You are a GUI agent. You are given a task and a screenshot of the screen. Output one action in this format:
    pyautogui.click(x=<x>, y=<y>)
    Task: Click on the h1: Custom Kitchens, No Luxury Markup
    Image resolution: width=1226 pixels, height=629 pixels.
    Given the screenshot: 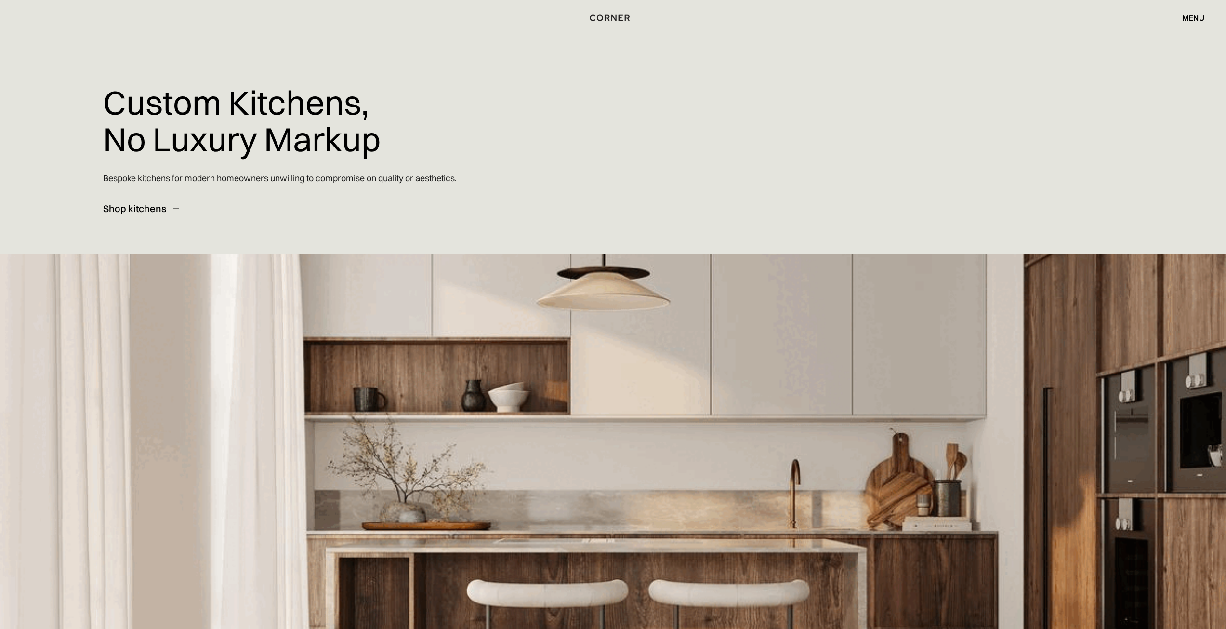 What is the action you would take?
    pyautogui.click(x=242, y=120)
    